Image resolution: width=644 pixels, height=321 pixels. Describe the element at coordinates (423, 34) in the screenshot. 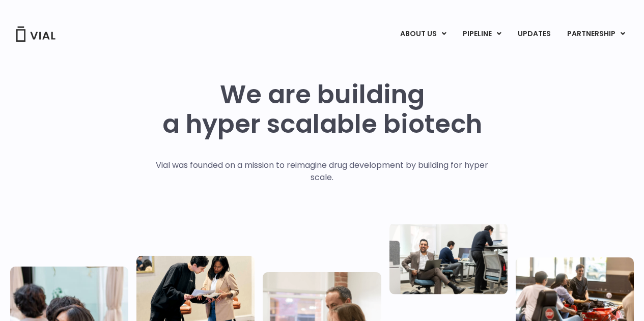

I see `a: ABOUT USMenu Toggle` at that location.